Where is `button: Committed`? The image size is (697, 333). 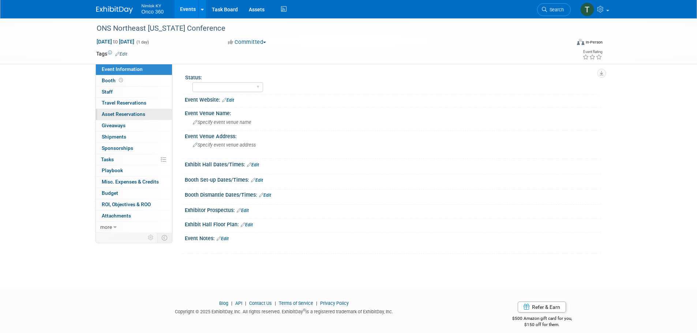
button: Committed is located at coordinates (247, 42).